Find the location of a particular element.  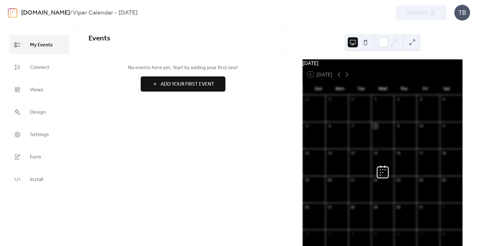

div: 22 is located at coordinates (376, 180).